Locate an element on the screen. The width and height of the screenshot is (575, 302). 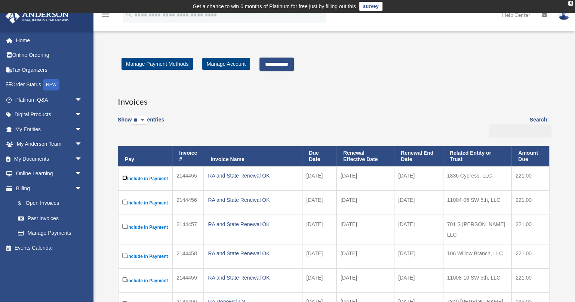
th: Invoice #: activate to sort column ascending is located at coordinates (188, 156).